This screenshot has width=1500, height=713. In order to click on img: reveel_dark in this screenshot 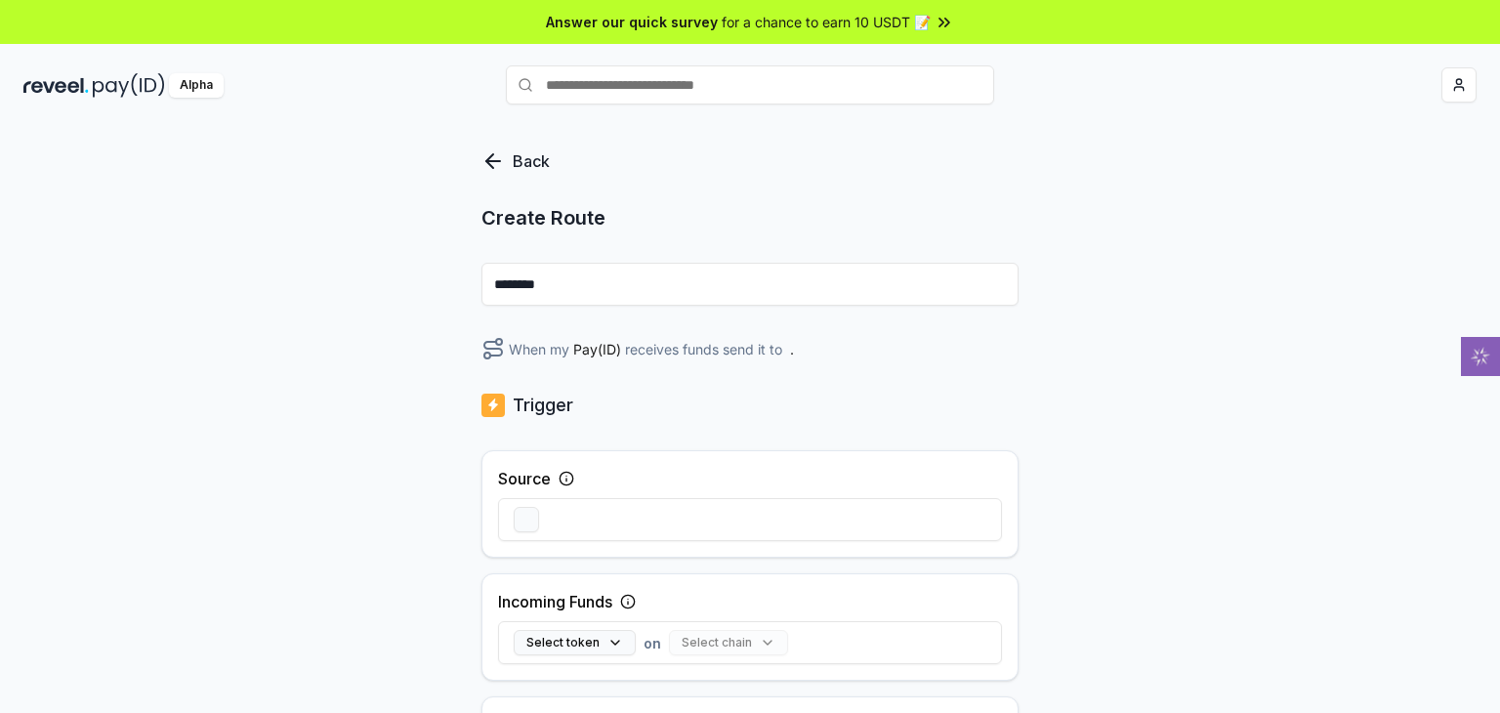, I will do `click(56, 85)`.